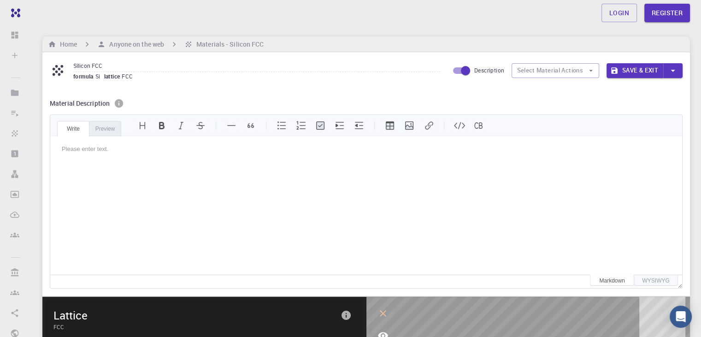 Image resolution: width=701 pixels, height=337 pixels. Describe the element at coordinates (619, 13) in the screenshot. I see `a: Login` at that location.